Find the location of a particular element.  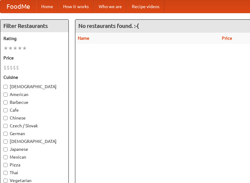

label: Czech / Slovak is located at coordinates (34, 126).